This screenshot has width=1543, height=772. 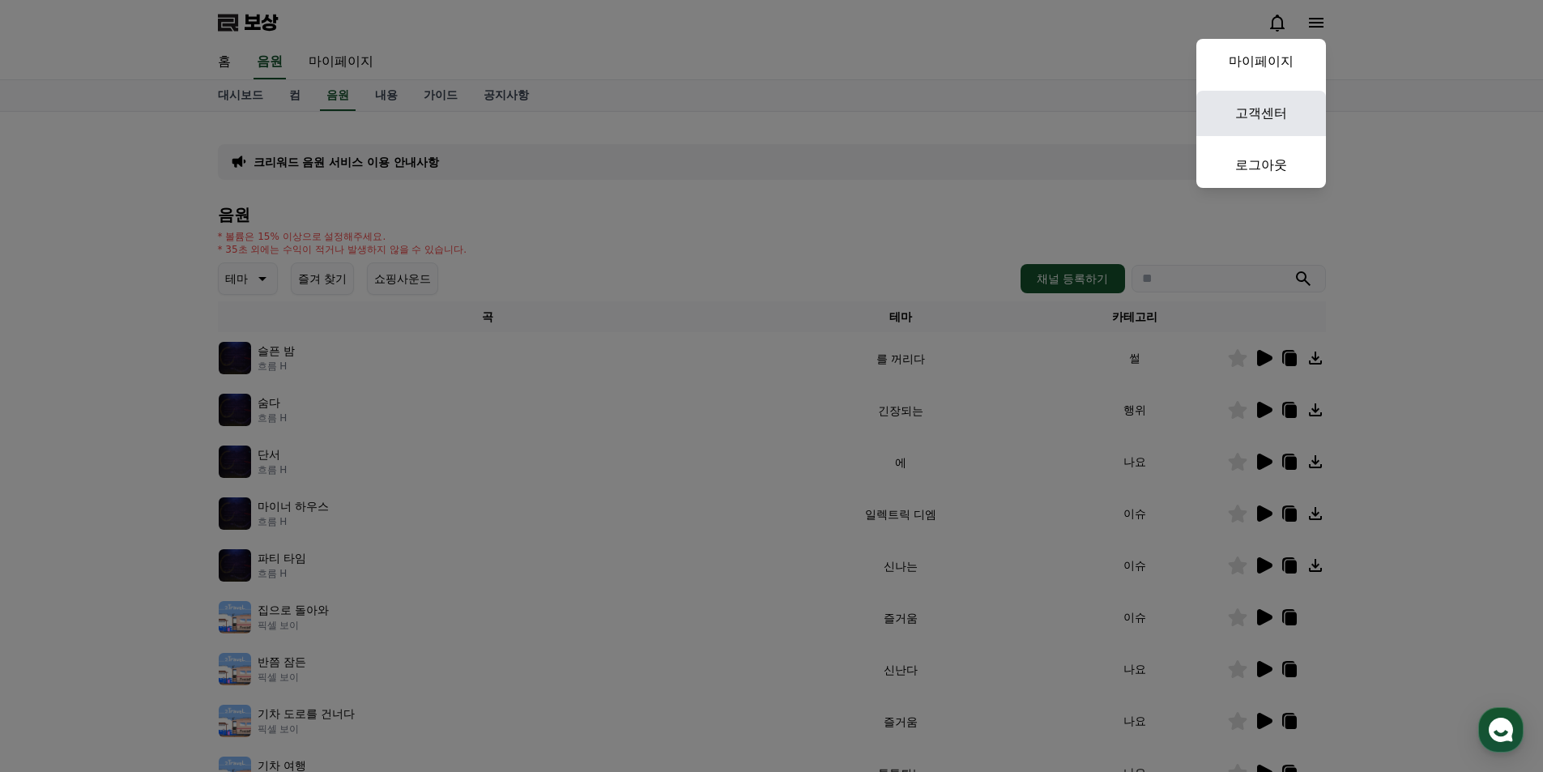 What do you see at coordinates (260, 534) in the screenshot?
I see `a: 설정` at bounding box center [260, 534].